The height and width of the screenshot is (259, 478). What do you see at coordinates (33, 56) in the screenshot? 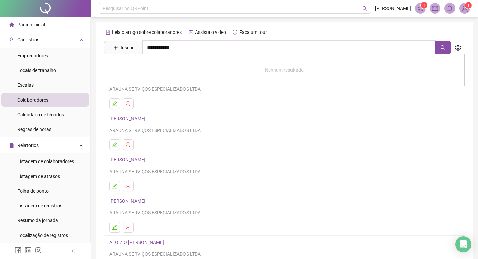
I see `span: Empregadores` at bounding box center [33, 56].